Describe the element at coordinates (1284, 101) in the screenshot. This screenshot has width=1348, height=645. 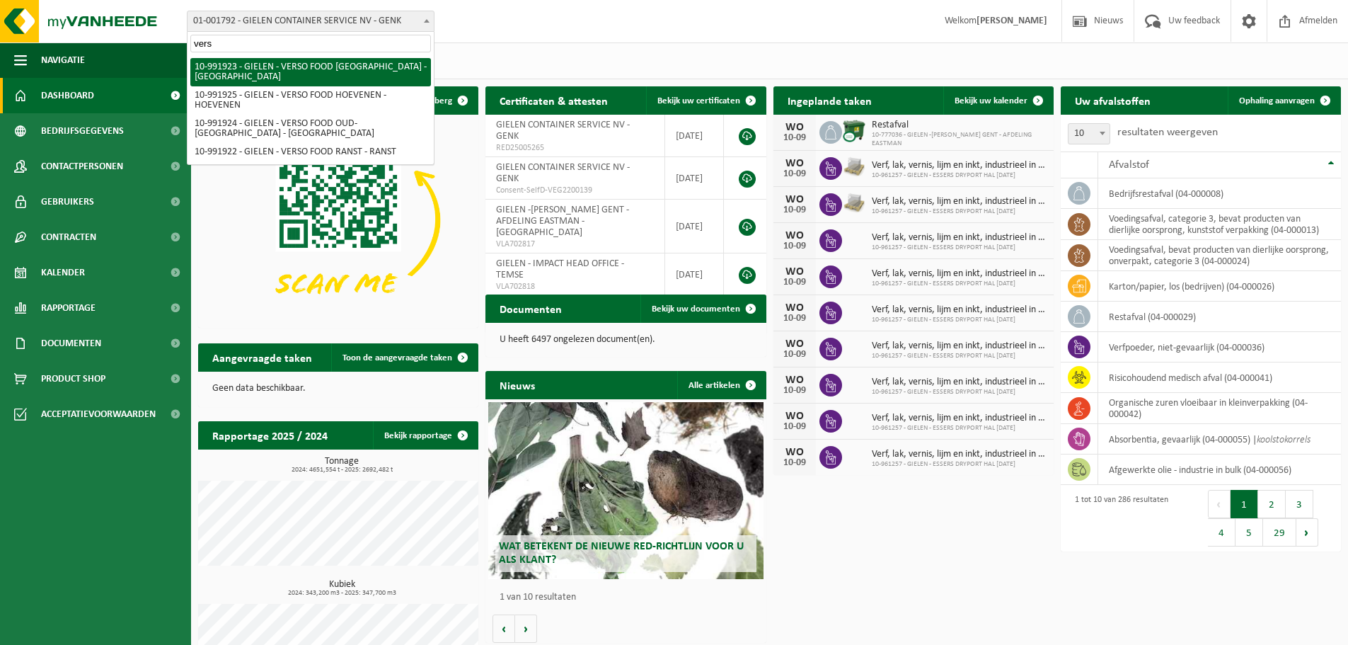
I see `a: Ophaling aanvragen` at that location.